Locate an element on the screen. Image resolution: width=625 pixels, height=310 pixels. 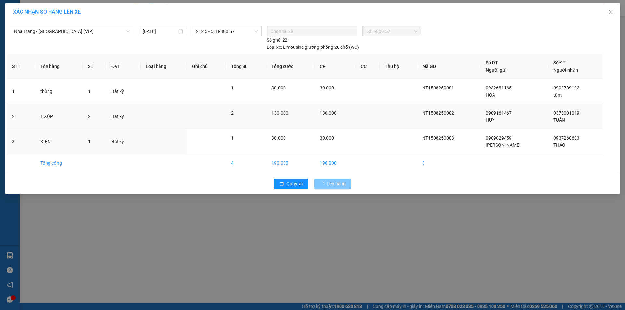
td: thùng is located at coordinates (59, 91).